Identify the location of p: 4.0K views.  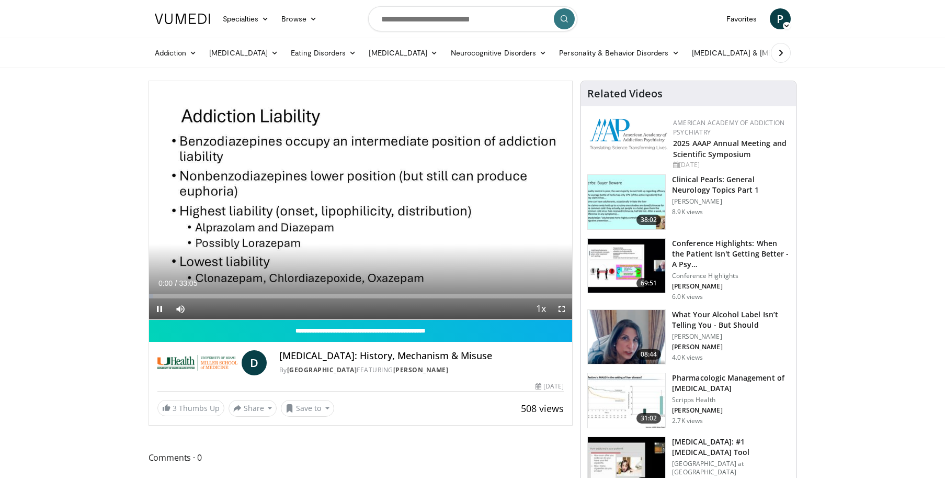
(687, 357).